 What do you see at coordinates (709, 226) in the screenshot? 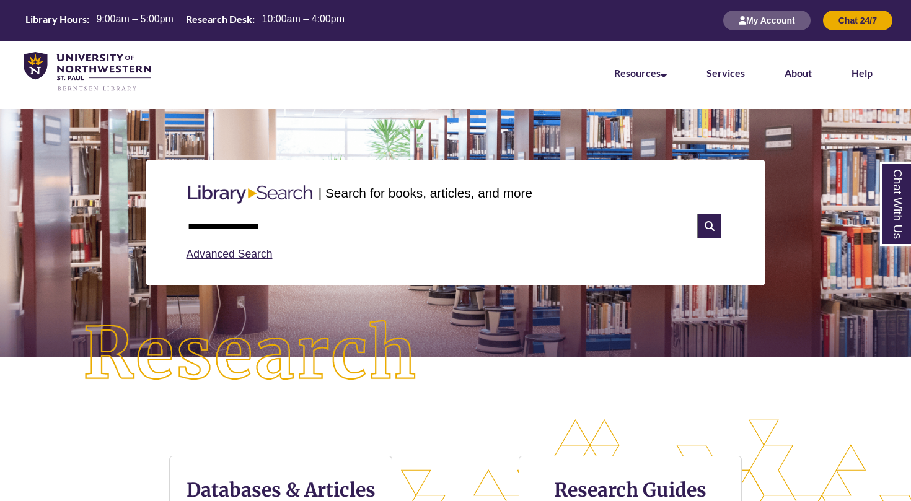
I see `i: Search` at bounding box center [709, 226].